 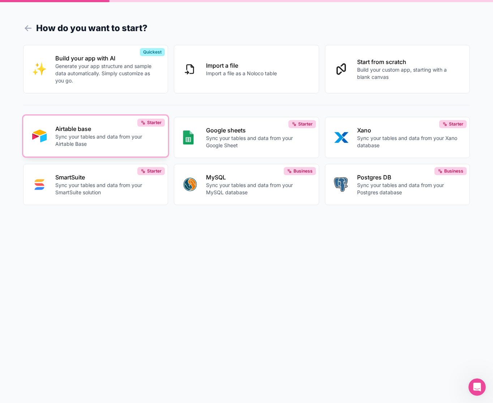 What do you see at coordinates (72, 42) in the screenshot?
I see `div: Help Bot says…` at bounding box center [72, 42].